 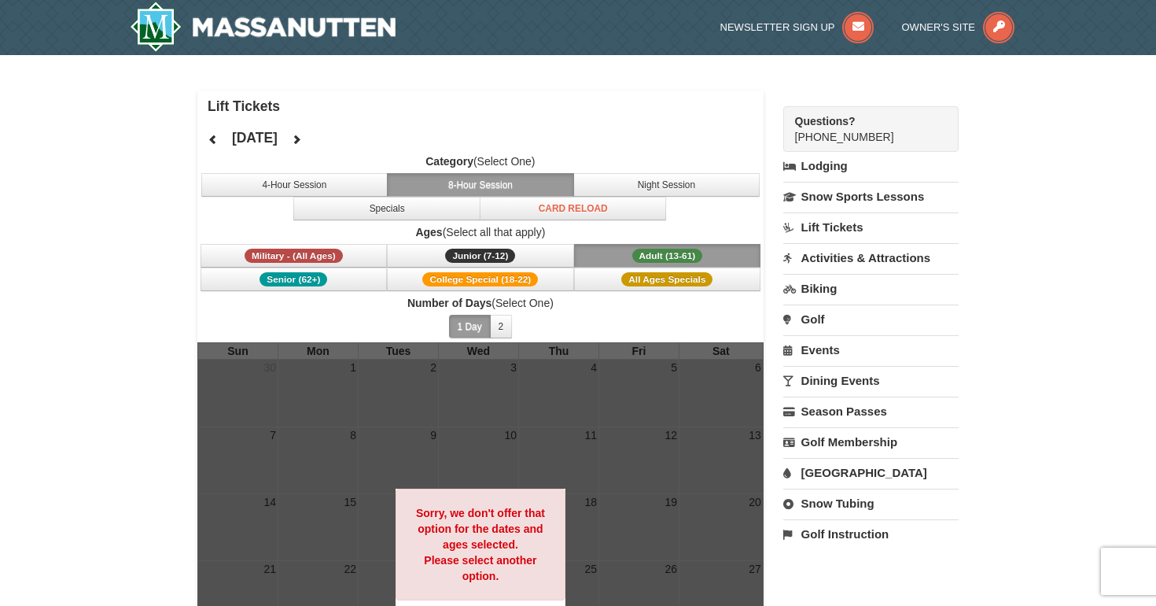 What do you see at coordinates (939, 27) in the screenshot?
I see `span: Owner's Site` at bounding box center [939, 27].